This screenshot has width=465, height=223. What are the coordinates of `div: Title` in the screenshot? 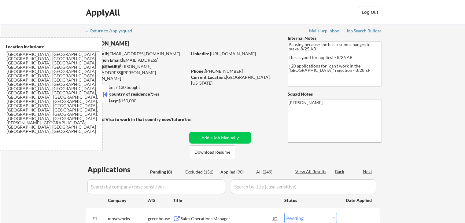 It's located at (226, 201).